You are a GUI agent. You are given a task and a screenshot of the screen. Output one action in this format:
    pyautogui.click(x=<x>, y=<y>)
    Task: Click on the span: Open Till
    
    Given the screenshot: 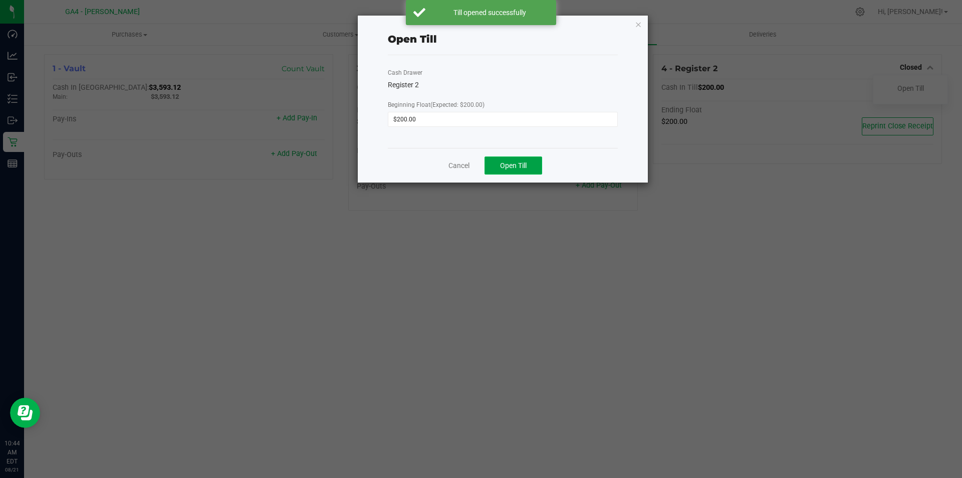 What is the action you would take?
    pyautogui.click(x=513, y=165)
    